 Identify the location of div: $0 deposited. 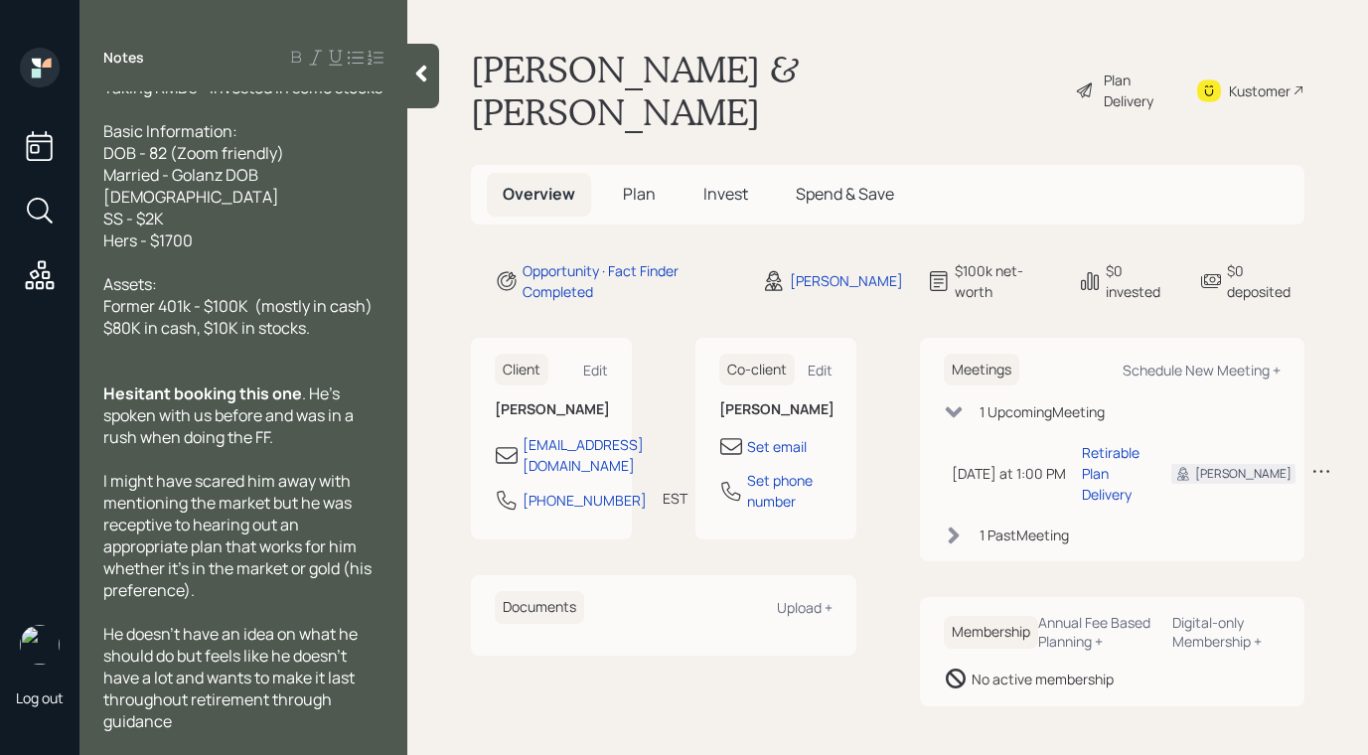
(1266, 281).